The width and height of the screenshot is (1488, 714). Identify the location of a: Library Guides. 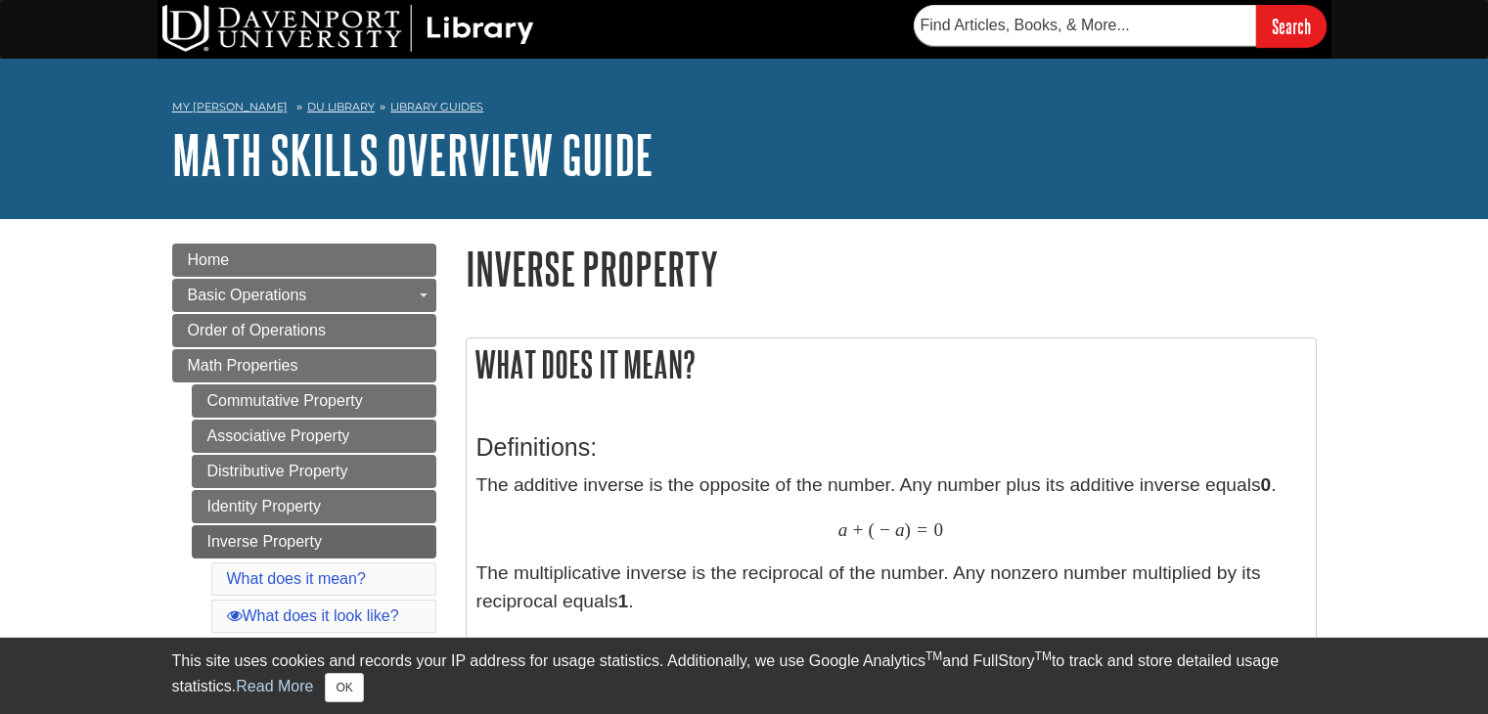
(436, 107).